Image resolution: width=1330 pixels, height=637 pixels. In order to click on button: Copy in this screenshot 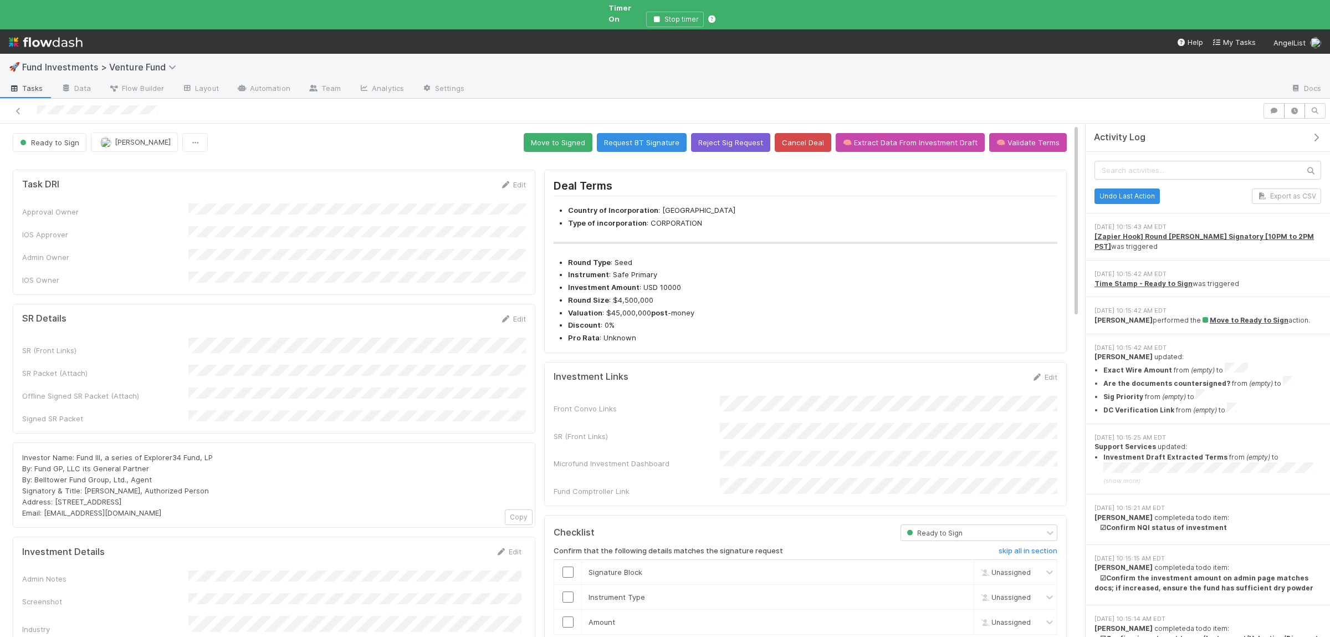, I will do `click(519, 517)`.